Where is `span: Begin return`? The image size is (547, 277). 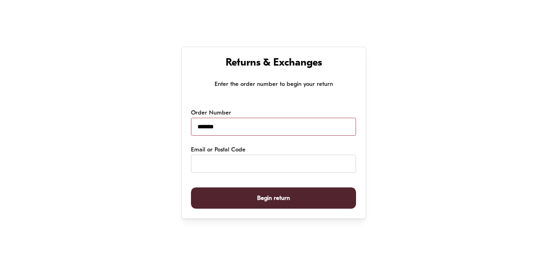
span: Begin return is located at coordinates (273, 198).